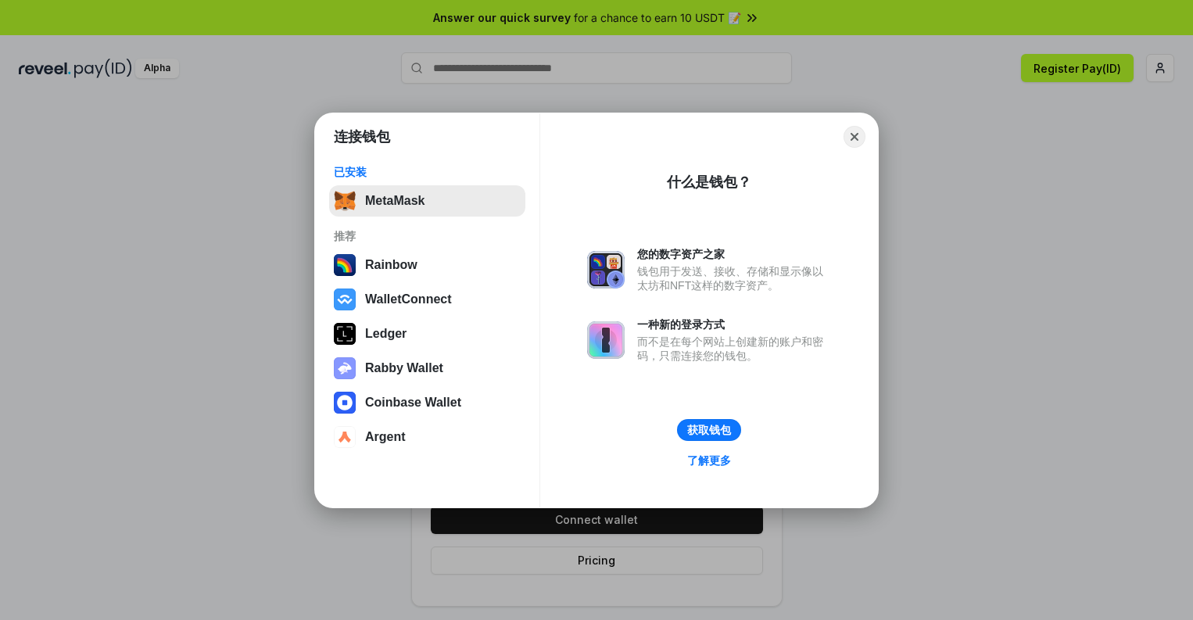 Image resolution: width=1193 pixels, height=620 pixels. I want to click on div: Argent, so click(385, 437).